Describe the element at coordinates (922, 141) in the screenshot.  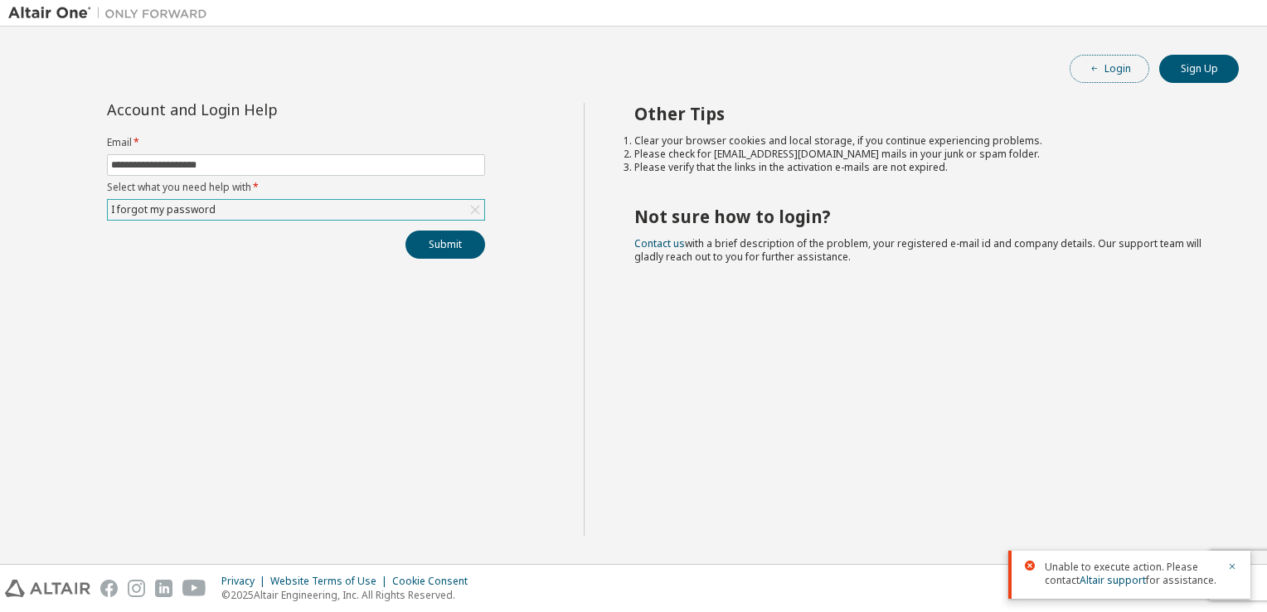
I see `li: Clear your browser cookies and local storage, if you continue experiencing problems.` at that location.